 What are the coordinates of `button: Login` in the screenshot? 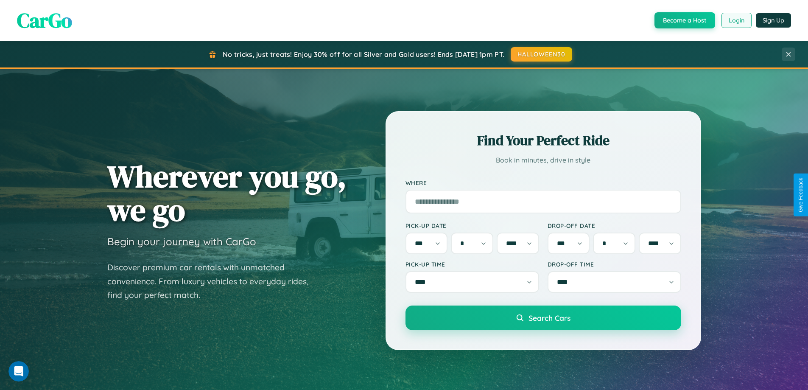 It's located at (736, 20).